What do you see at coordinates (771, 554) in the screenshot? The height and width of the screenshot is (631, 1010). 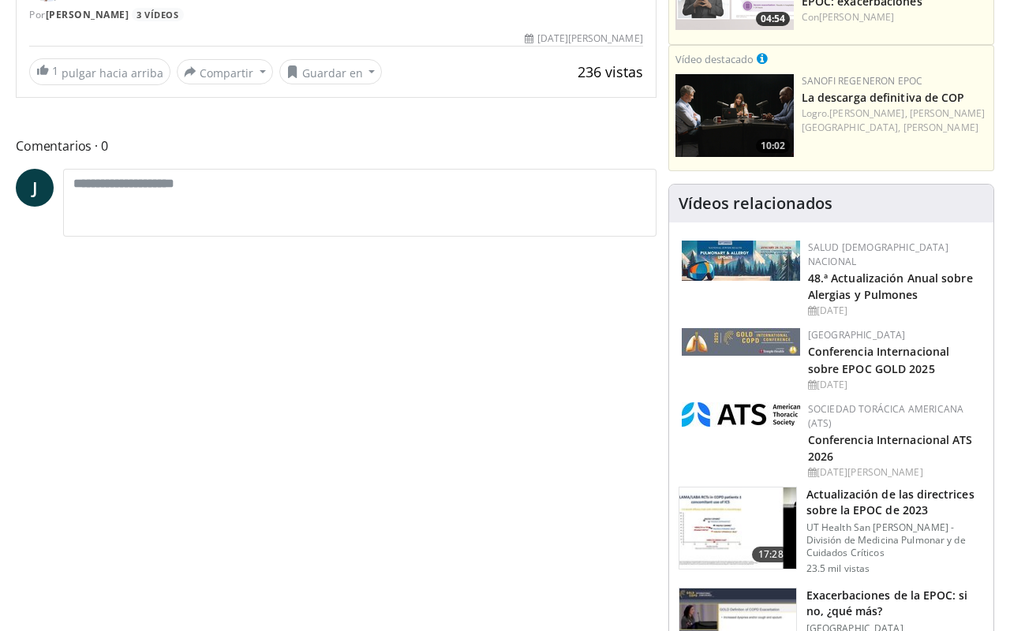 I see `font: 17:28` at bounding box center [771, 554].